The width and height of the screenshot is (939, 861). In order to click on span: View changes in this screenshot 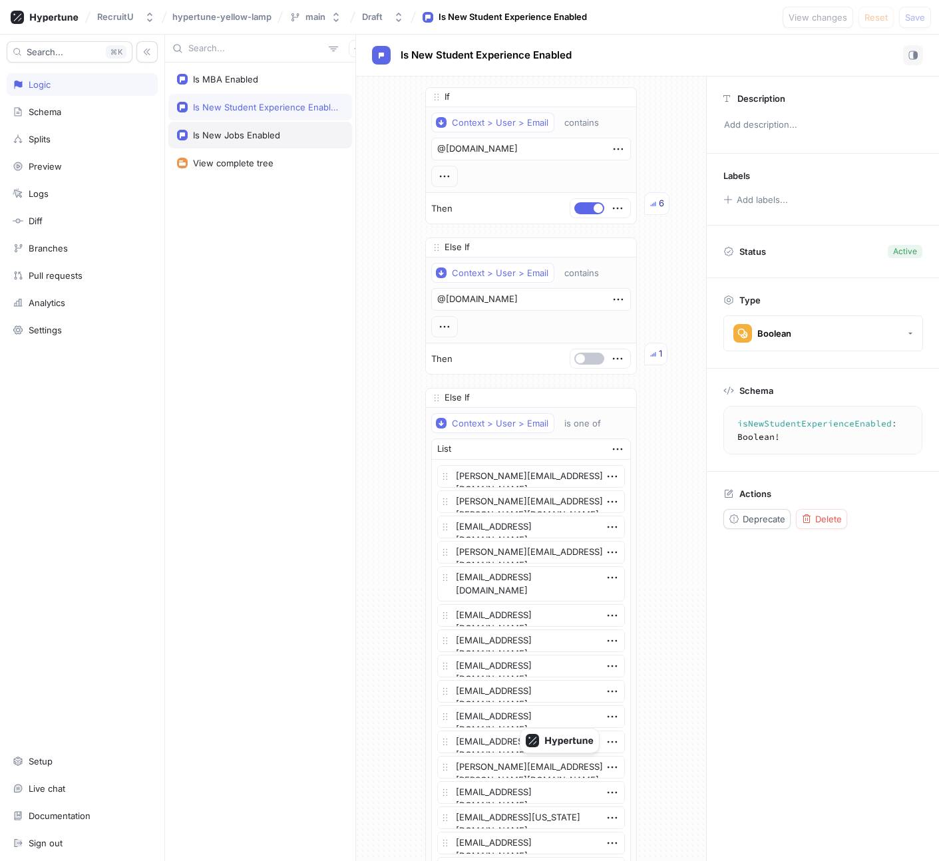, I will do `click(817, 17)`.